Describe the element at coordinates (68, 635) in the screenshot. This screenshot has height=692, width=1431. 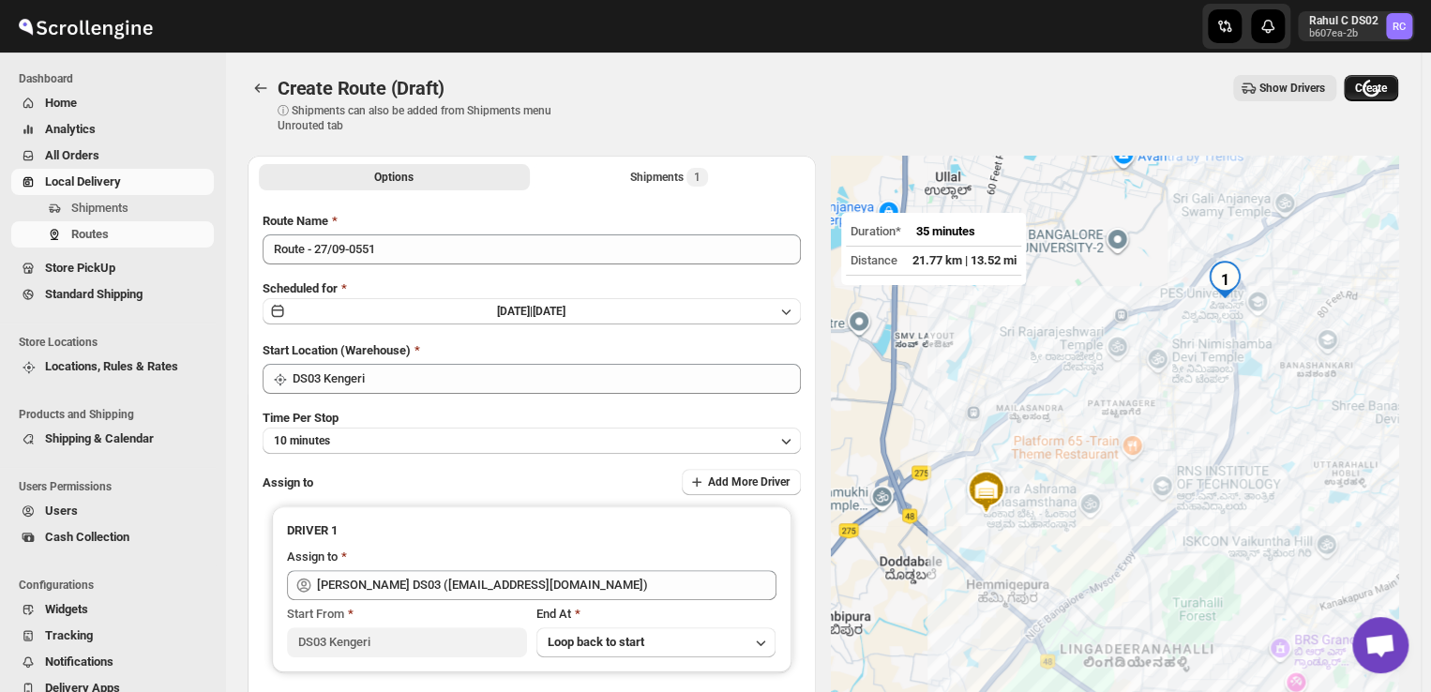
I see `span: Tracking` at that location.